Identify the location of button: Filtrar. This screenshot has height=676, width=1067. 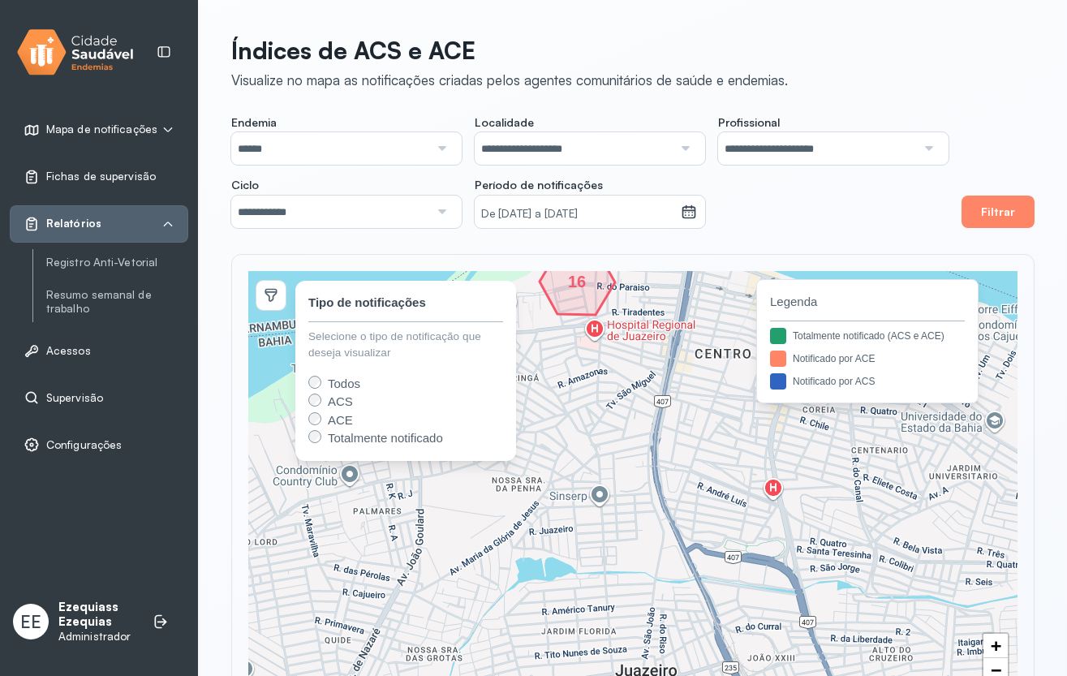
(998, 212).